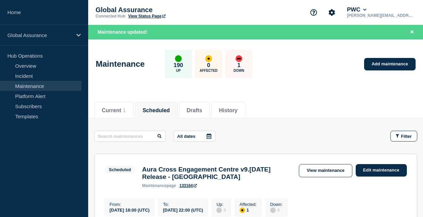 The image size is (423, 217). I want to click on button: Current 1, so click(114, 110).